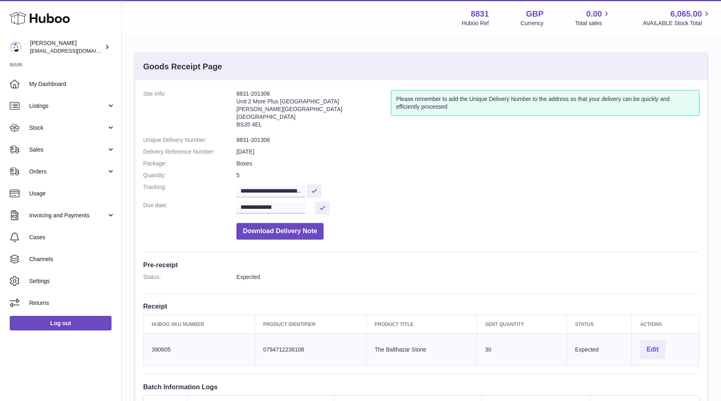  I want to click on span: Listings, so click(68, 106).